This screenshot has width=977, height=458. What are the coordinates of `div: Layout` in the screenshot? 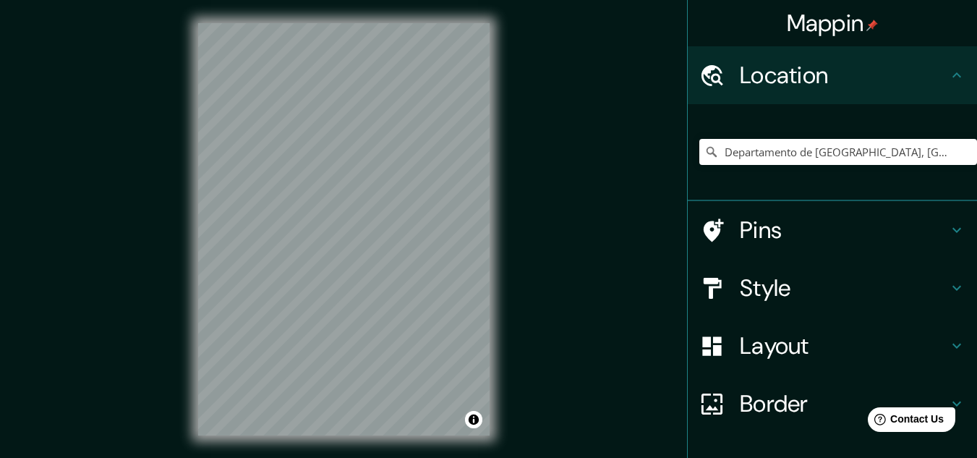 It's located at (832, 346).